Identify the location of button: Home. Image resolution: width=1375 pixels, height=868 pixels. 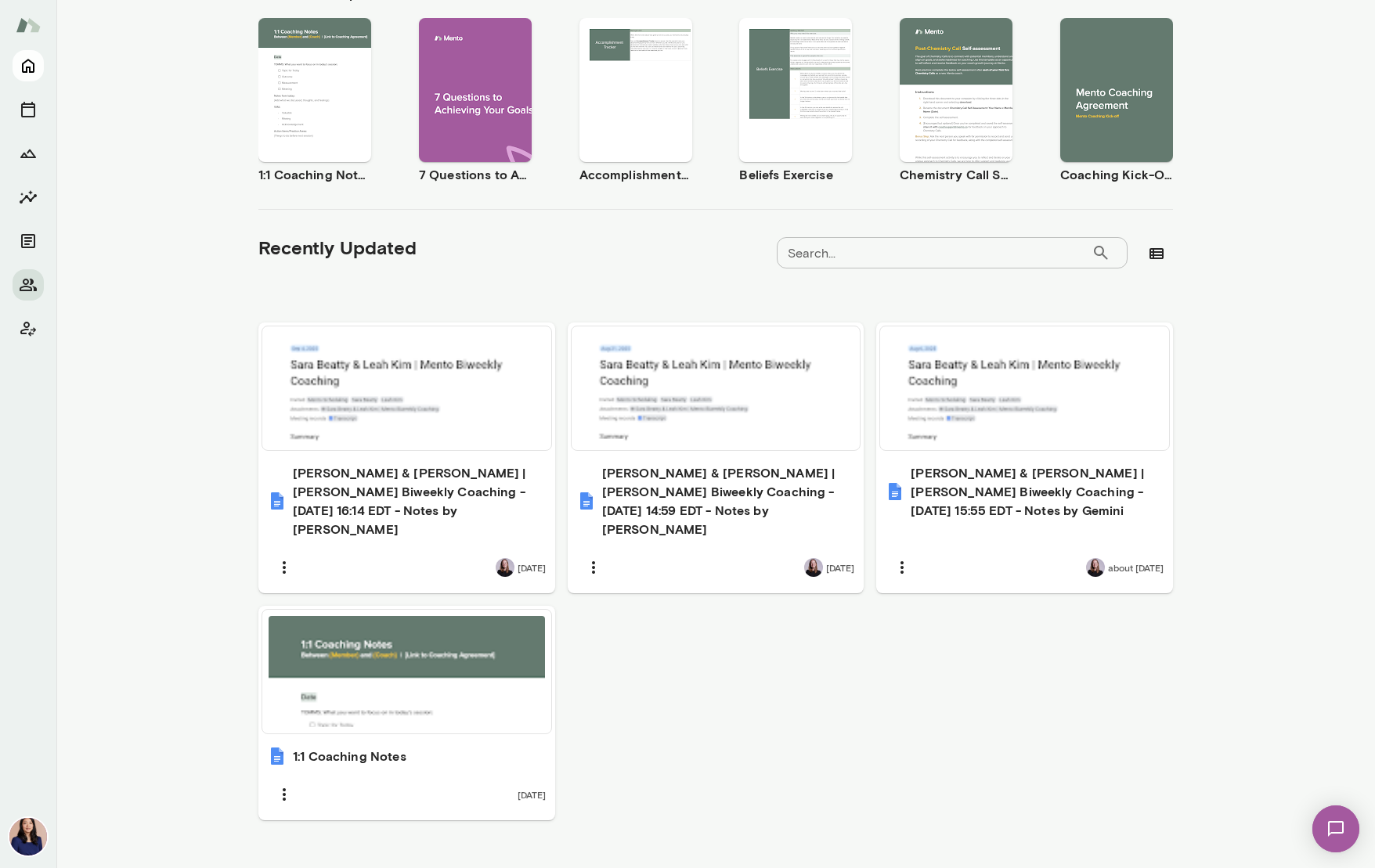
(28, 66).